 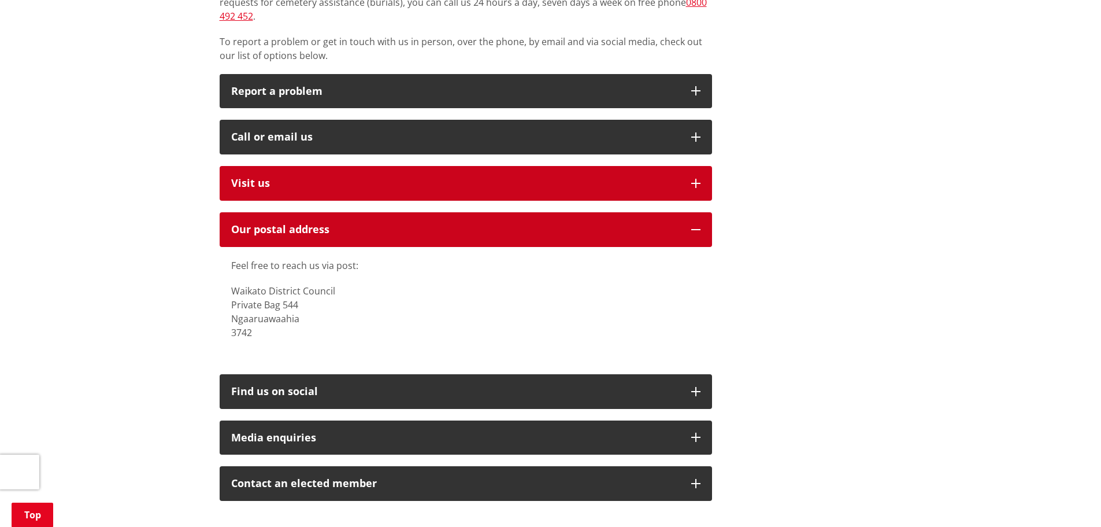 What do you see at coordinates (466, 438) in the screenshot?
I see `button: Media enquiries` at bounding box center [466, 438].